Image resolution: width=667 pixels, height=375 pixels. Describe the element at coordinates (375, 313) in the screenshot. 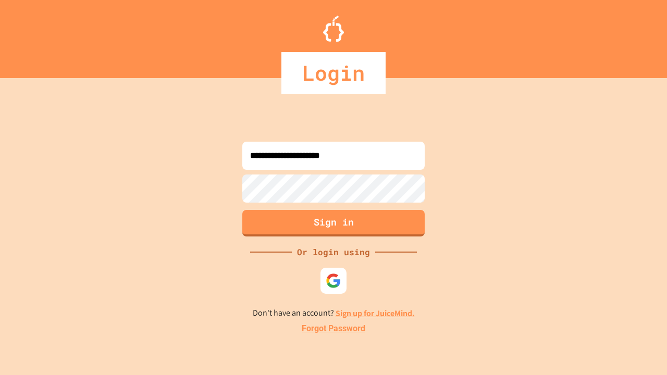

I see `a: Sign up for JuiceMind.` at that location.